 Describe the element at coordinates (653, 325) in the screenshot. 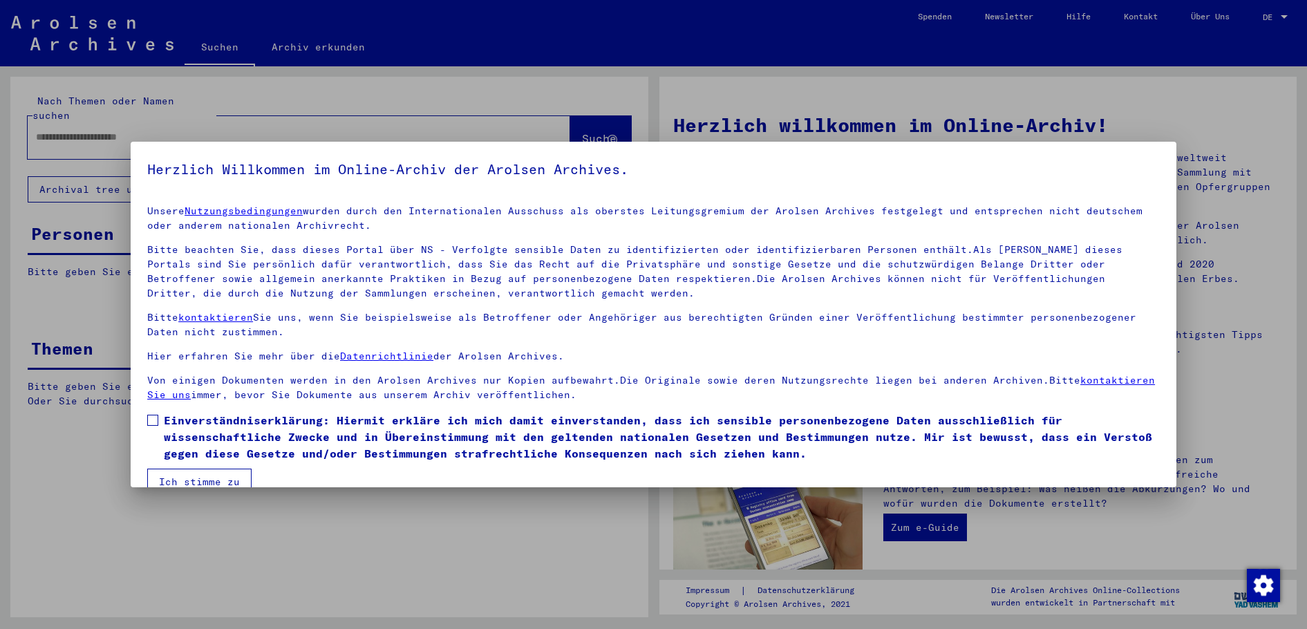

I see `p: Bitte Sie uns, wenn Sie beispielsweise als Betroffener oder Angehöriger aus berechtigten Gründen ...` at that location.